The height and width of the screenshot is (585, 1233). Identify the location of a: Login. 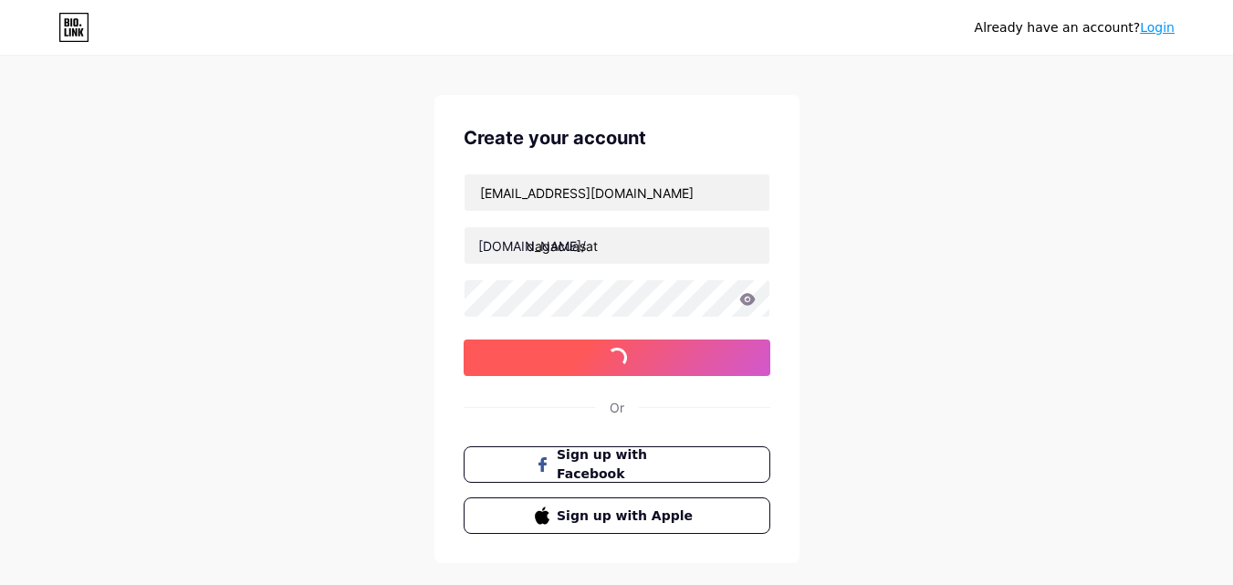
(1157, 27).